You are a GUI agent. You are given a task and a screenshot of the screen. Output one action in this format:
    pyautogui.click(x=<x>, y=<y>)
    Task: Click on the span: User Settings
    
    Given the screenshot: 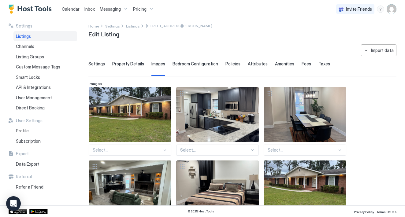 What is the action you would take?
    pyautogui.click(x=29, y=121)
    